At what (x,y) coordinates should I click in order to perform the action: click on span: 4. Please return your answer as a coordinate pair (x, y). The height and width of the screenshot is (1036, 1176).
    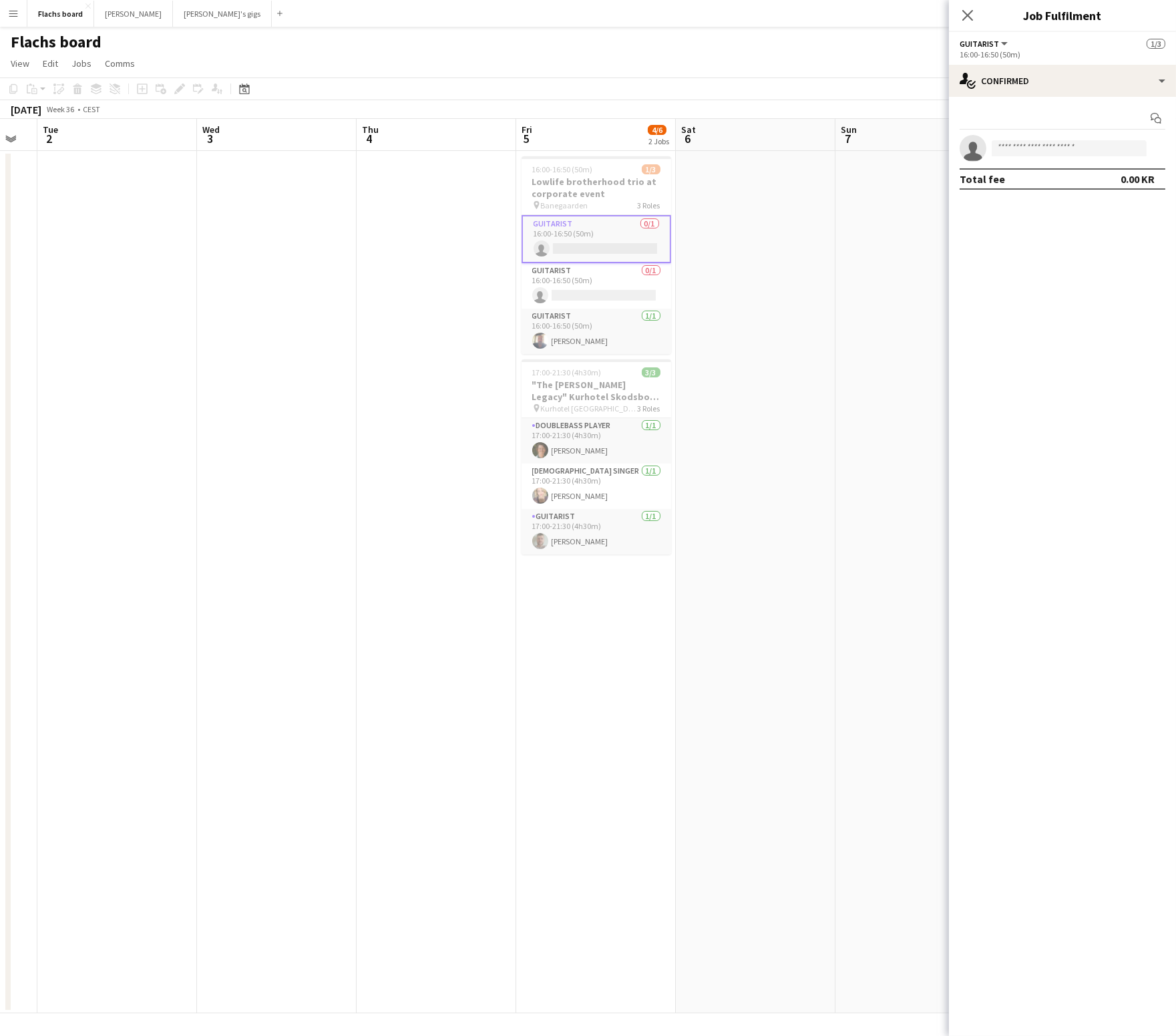
    Looking at the image, I should click on (369, 138).